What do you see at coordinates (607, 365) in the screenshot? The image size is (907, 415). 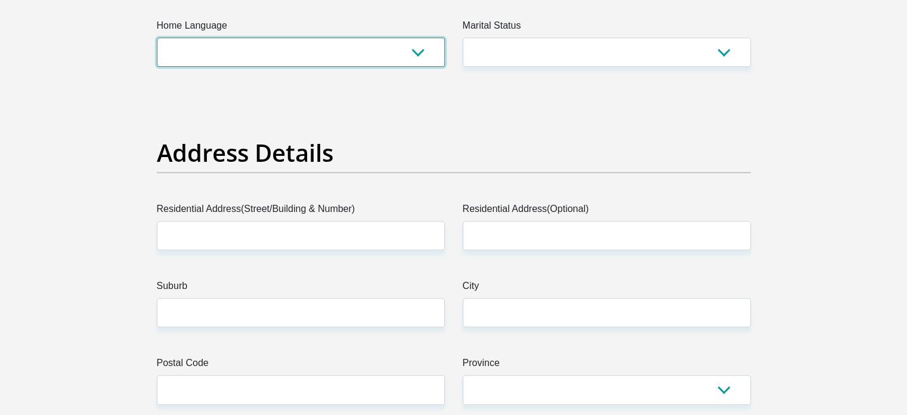 I see `label: Province` at bounding box center [607, 365].